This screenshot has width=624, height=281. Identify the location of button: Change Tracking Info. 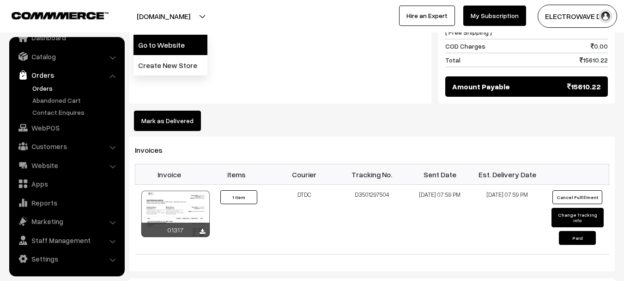
(578, 217).